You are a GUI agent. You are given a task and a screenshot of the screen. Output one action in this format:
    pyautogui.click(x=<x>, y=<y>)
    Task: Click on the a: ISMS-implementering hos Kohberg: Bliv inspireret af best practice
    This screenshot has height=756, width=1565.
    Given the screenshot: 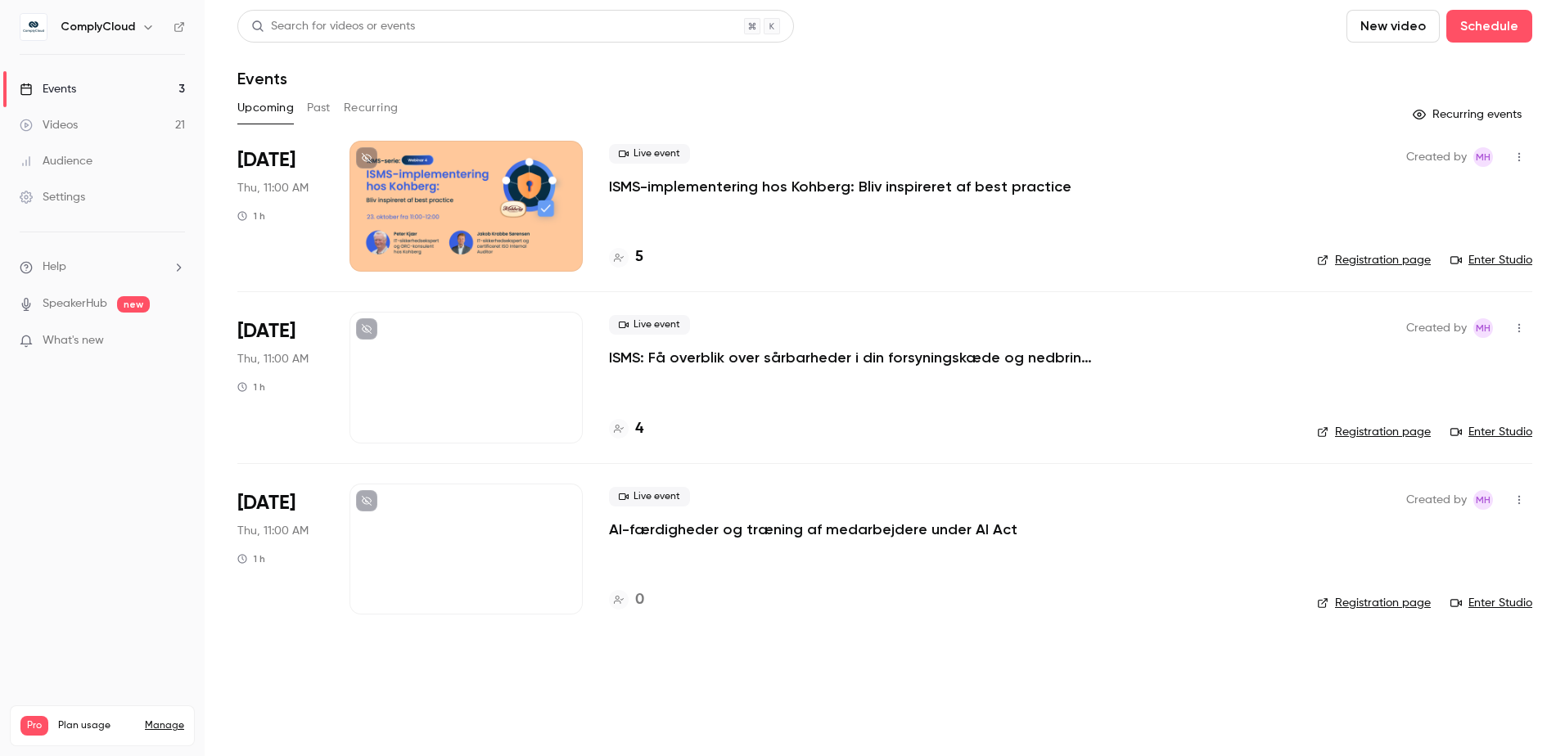 What is the action you would take?
    pyautogui.click(x=840, y=187)
    